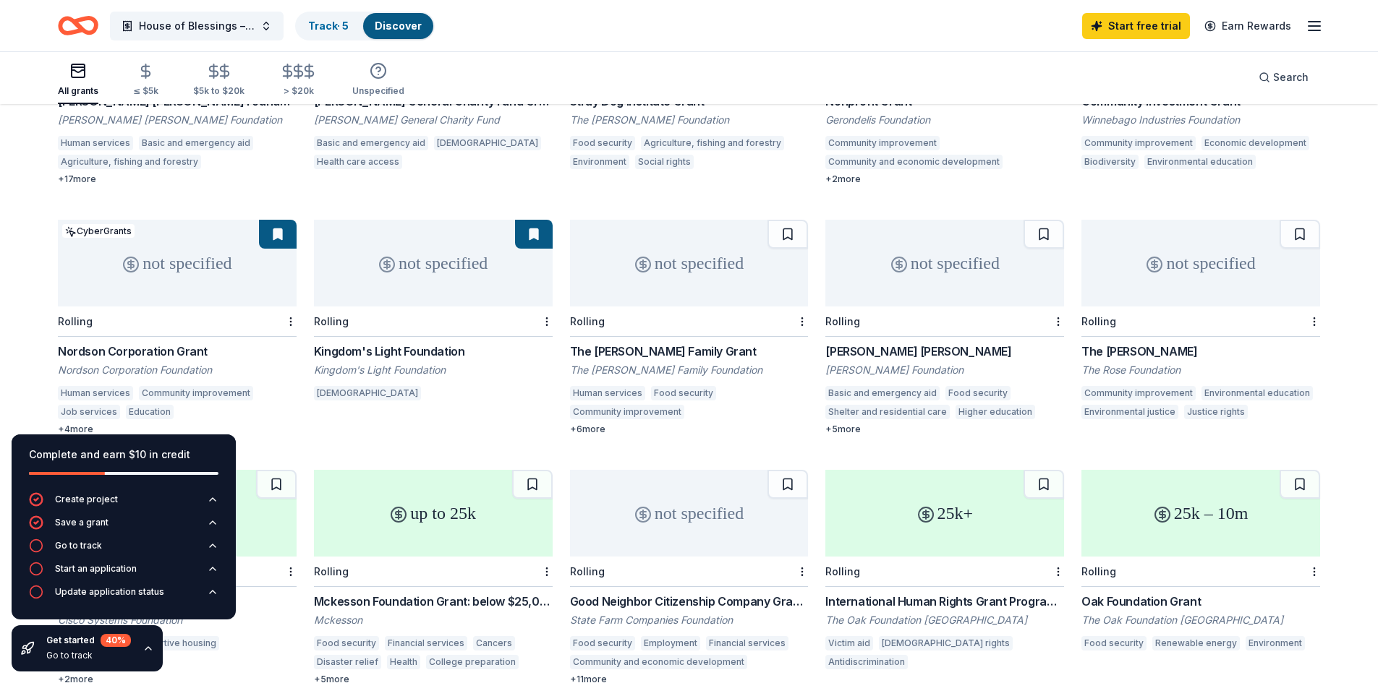 This screenshot has height=683, width=1378. I want to click on div: Gerondelis Foundation, so click(944, 120).